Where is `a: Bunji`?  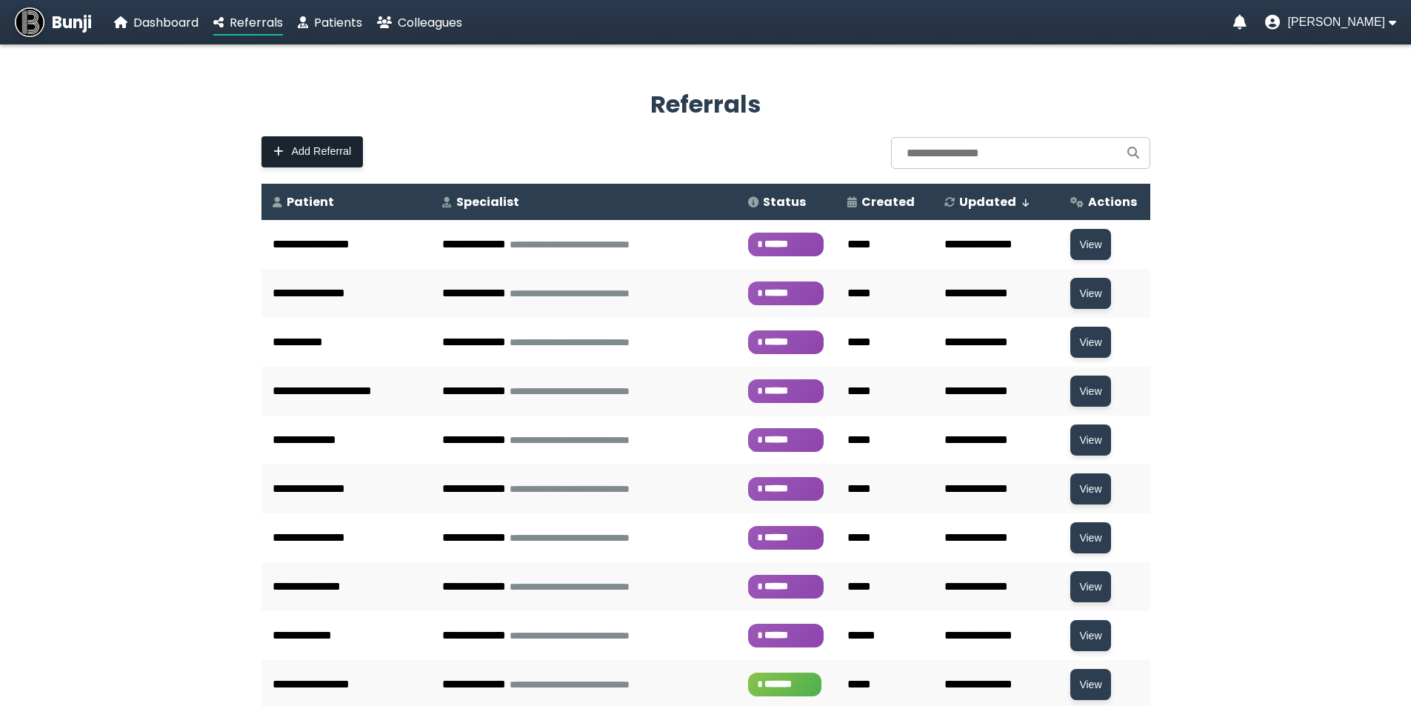
a: Bunji is located at coordinates (53, 22).